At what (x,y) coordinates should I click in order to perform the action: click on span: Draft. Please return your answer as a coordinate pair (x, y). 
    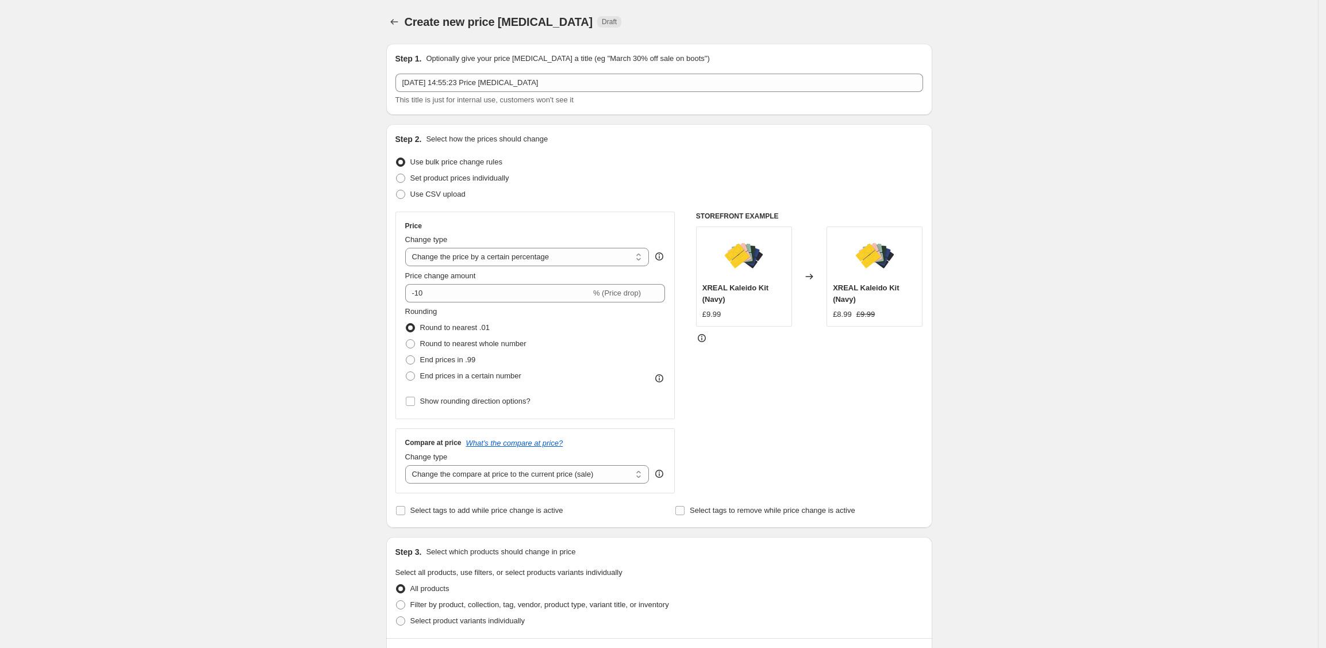
    Looking at the image, I should click on (609, 22).